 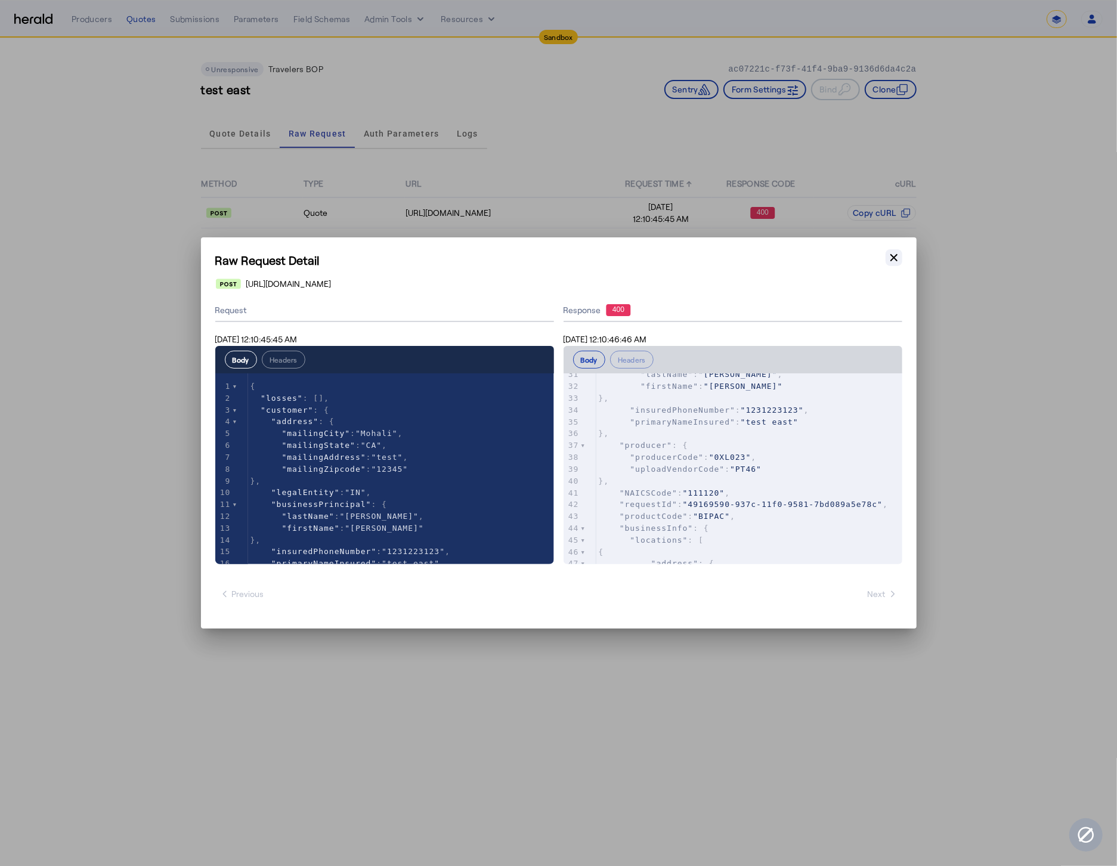 What do you see at coordinates (318, 445) in the screenshot?
I see `span: "mailingState"` at bounding box center [318, 445].